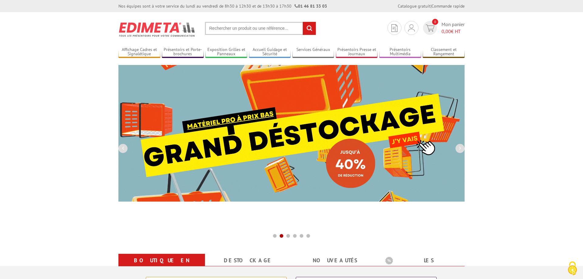  I want to click on input: rechercher, so click(309, 28).